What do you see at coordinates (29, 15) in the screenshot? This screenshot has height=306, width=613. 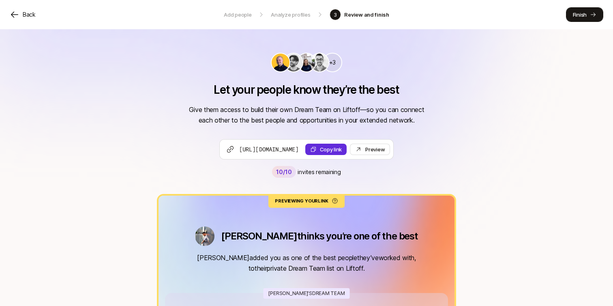 I see `p: Back` at bounding box center [29, 15].